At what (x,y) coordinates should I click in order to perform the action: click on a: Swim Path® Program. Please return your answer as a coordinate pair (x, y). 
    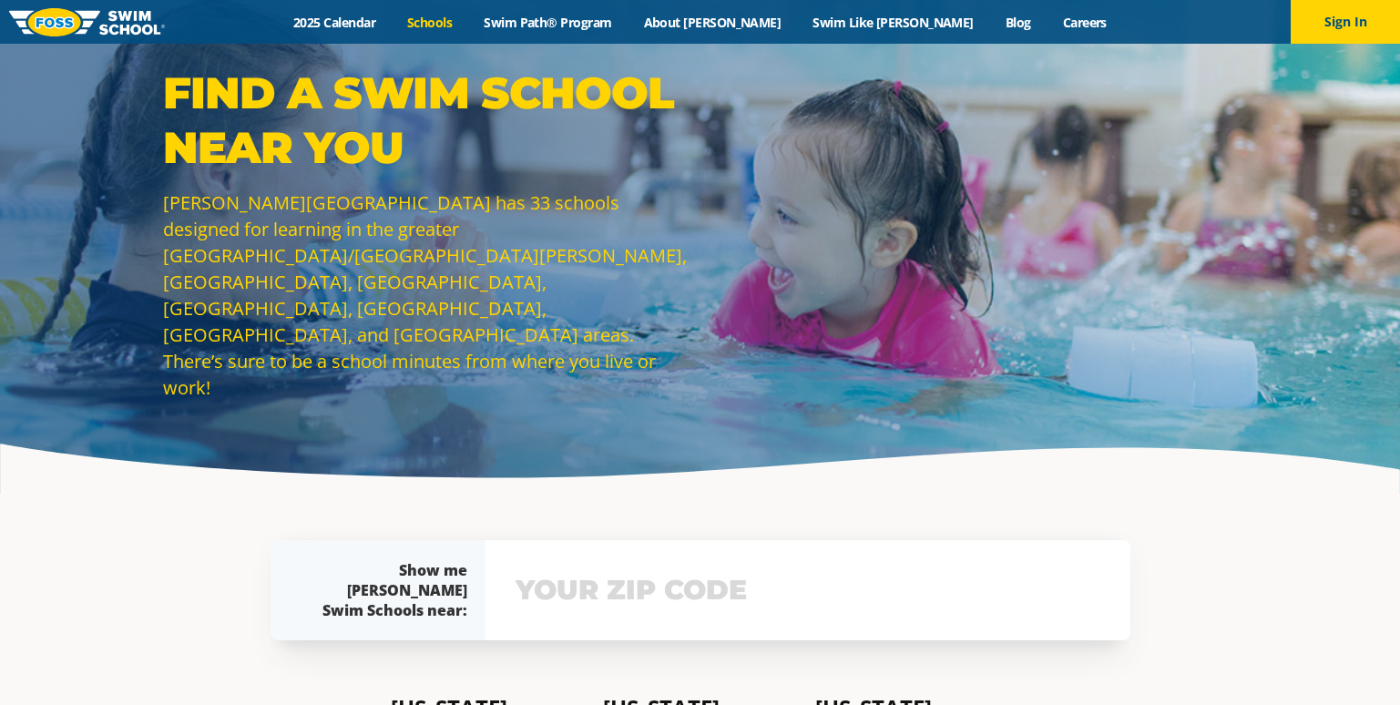
    Looking at the image, I should click on (547, 22).